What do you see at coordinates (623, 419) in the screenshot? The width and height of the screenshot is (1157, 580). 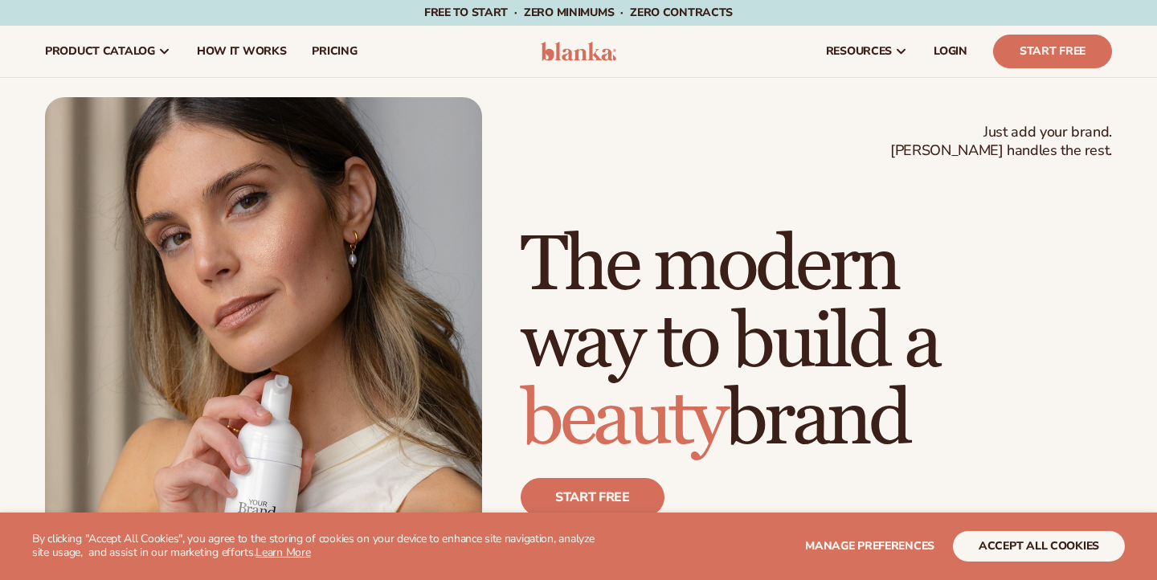 I see `span: beauty` at bounding box center [623, 419].